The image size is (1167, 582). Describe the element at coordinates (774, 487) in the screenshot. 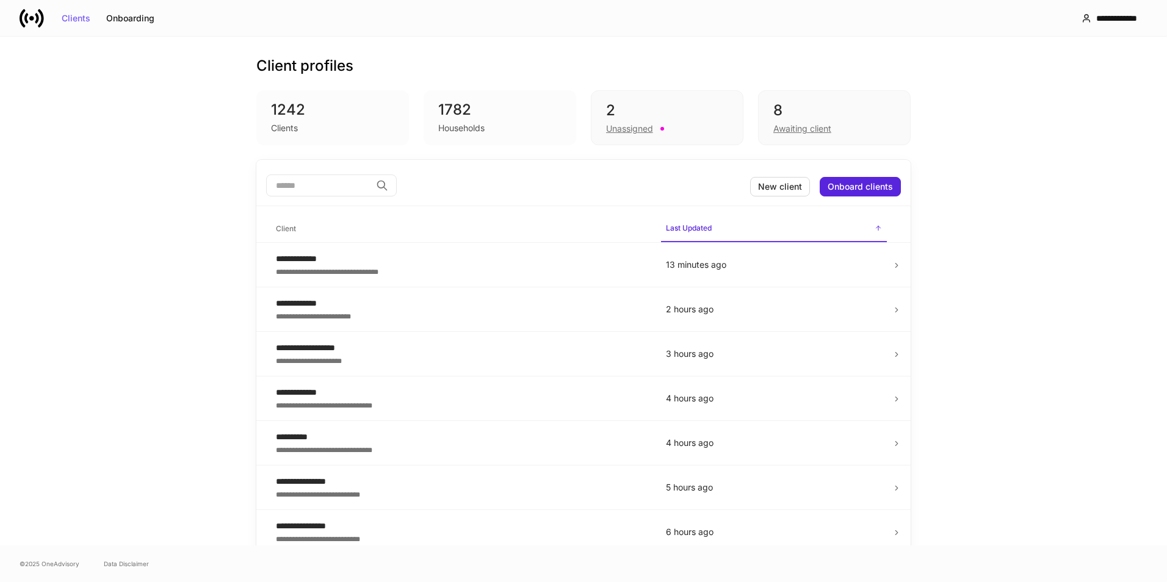

I see `p: 5 hours ago` at that location.